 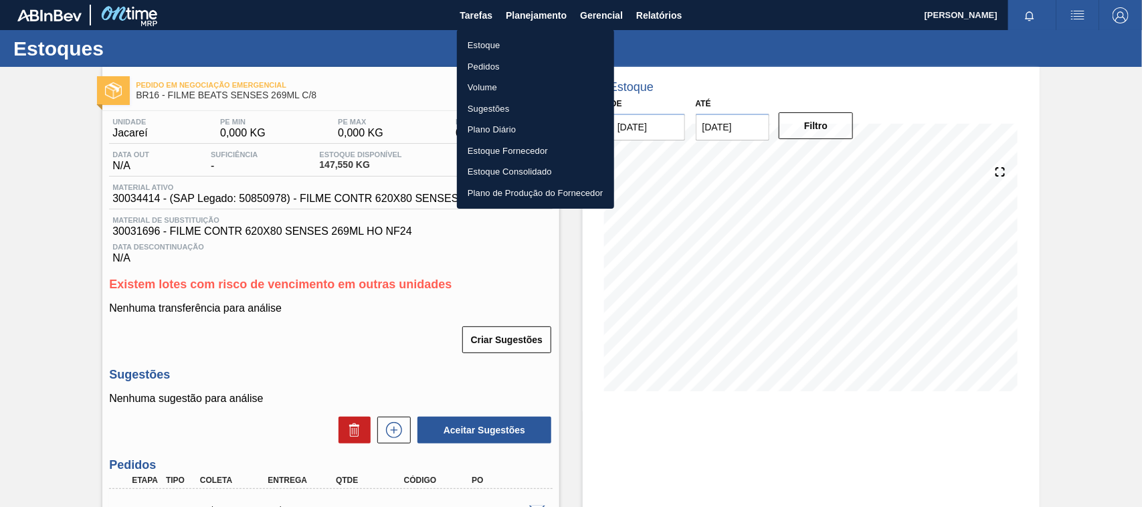 What do you see at coordinates (535, 109) in the screenshot?
I see `a: Sugestões` at bounding box center [535, 109].